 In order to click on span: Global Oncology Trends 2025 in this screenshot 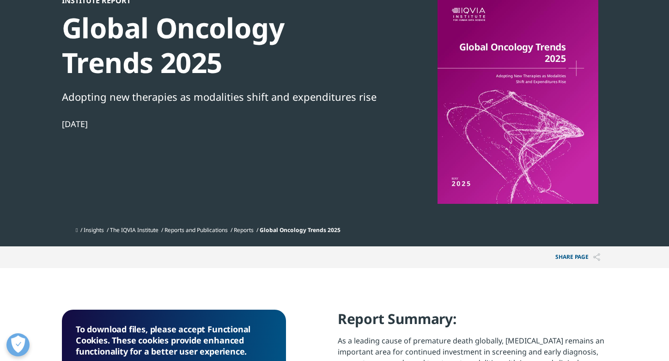, I will do `click(300, 230)`.